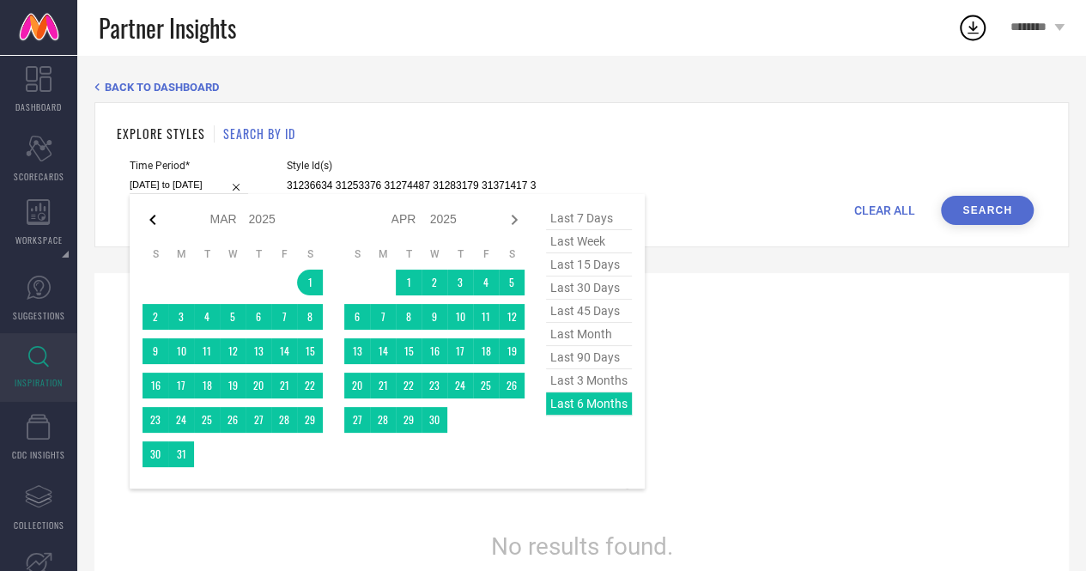  What do you see at coordinates (409, 351) in the screenshot?
I see `td: Tue Apr 15 2025` at bounding box center [409, 351].